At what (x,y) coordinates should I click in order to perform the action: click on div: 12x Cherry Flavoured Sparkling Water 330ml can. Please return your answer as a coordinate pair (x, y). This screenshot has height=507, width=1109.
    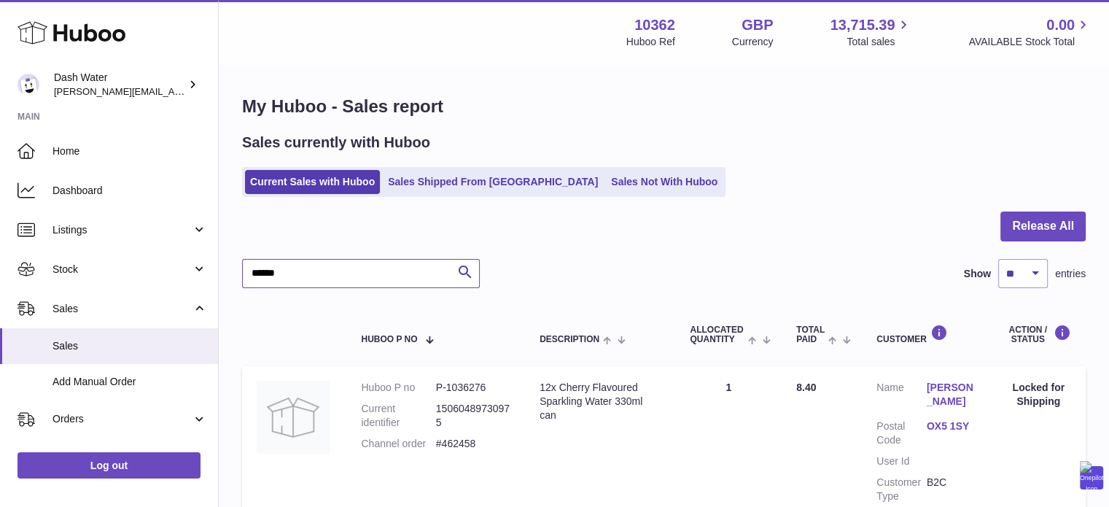
    Looking at the image, I should click on (600, 401).